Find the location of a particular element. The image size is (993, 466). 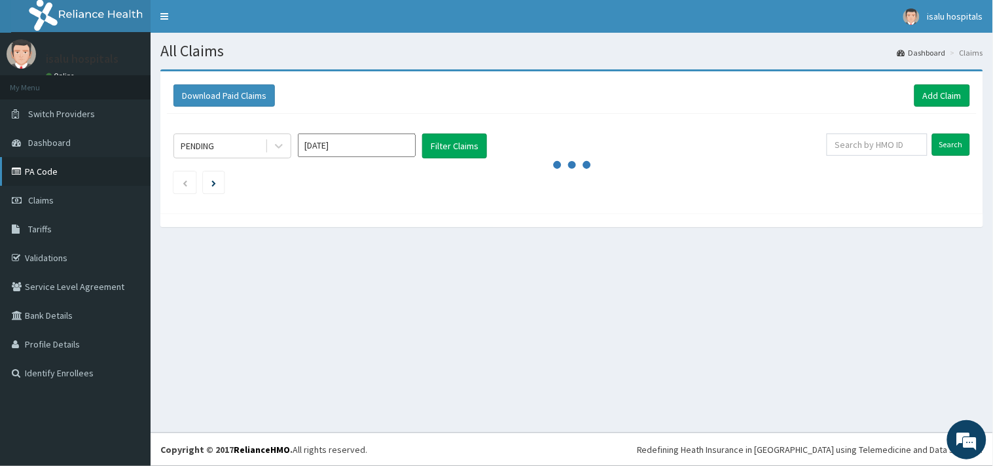

footer: All rights reserved. is located at coordinates (572, 449).